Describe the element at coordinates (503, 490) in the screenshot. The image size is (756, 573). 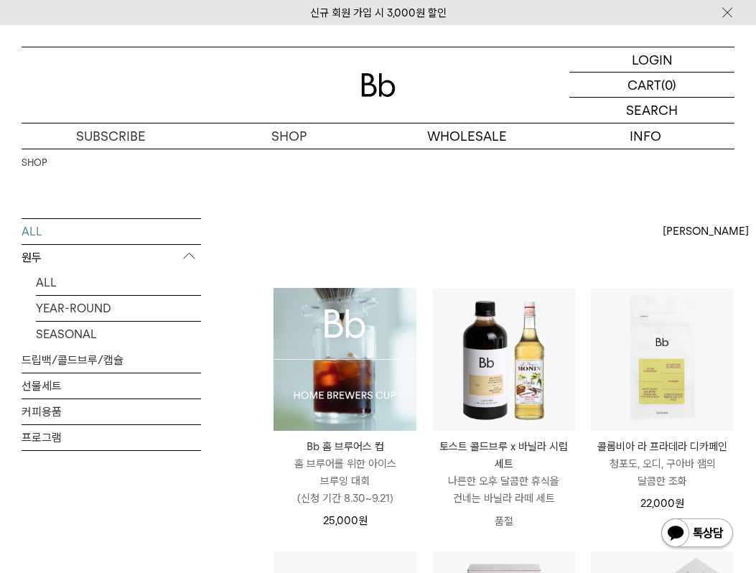
I see `p: 나른한 오후 달콤한 휴식을 건네는 바닐라 라떼 세트` at that location.